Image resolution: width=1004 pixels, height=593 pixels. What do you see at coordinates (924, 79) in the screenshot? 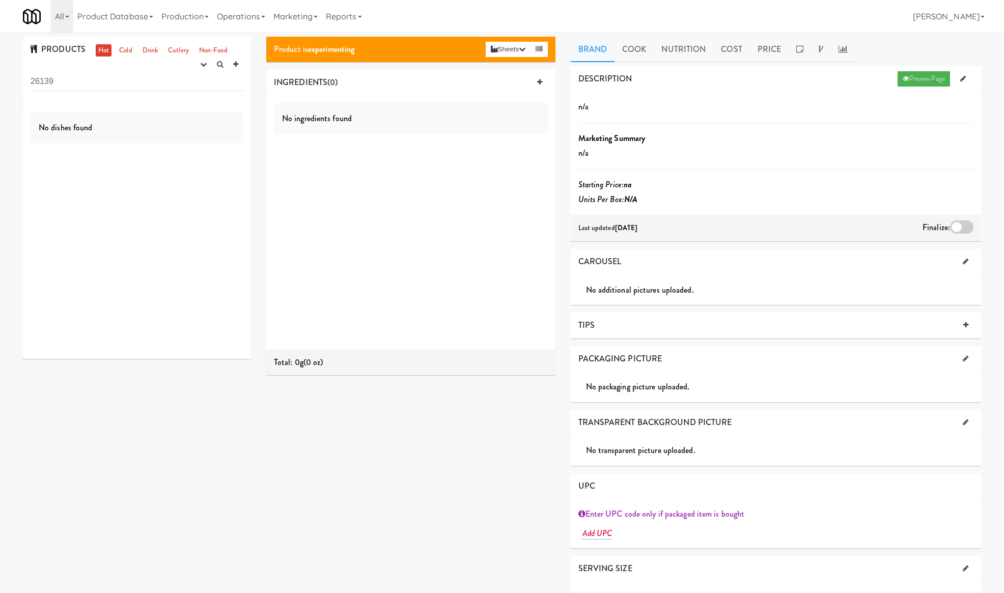
I see `a: Preview Page` at bounding box center [924, 79].